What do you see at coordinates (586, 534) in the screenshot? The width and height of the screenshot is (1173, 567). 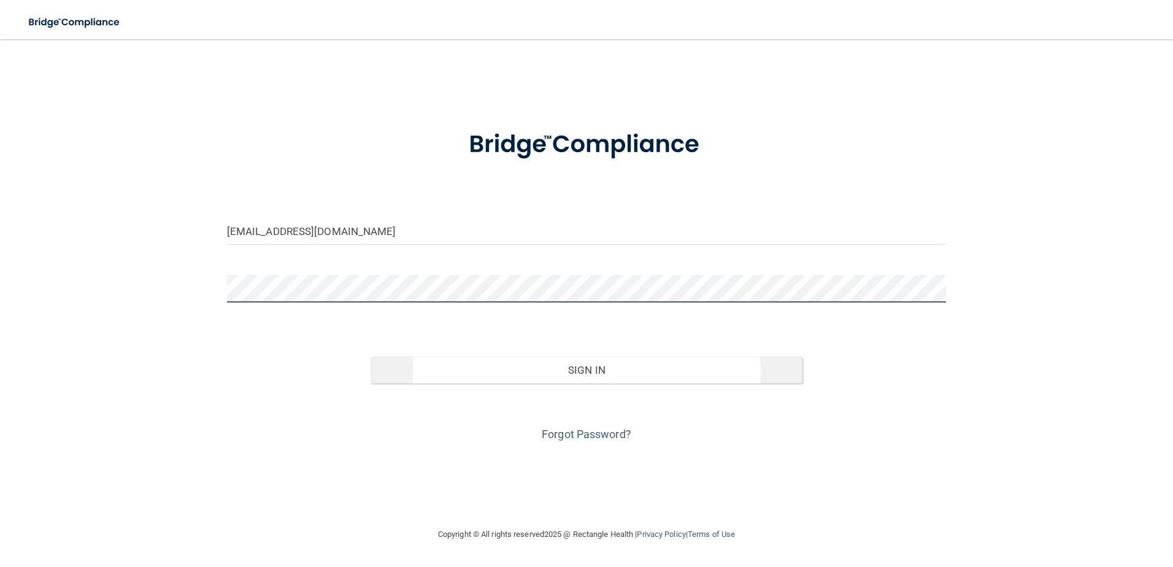 I see `div: Copyright © All rights reserved 2025 @ Rectangle Health | |` at bounding box center [586, 534].